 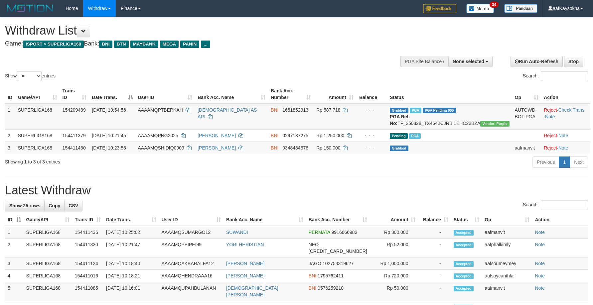 What do you see at coordinates (399, 110) in the screenshot?
I see `span: Grabbed` at bounding box center [399, 110].